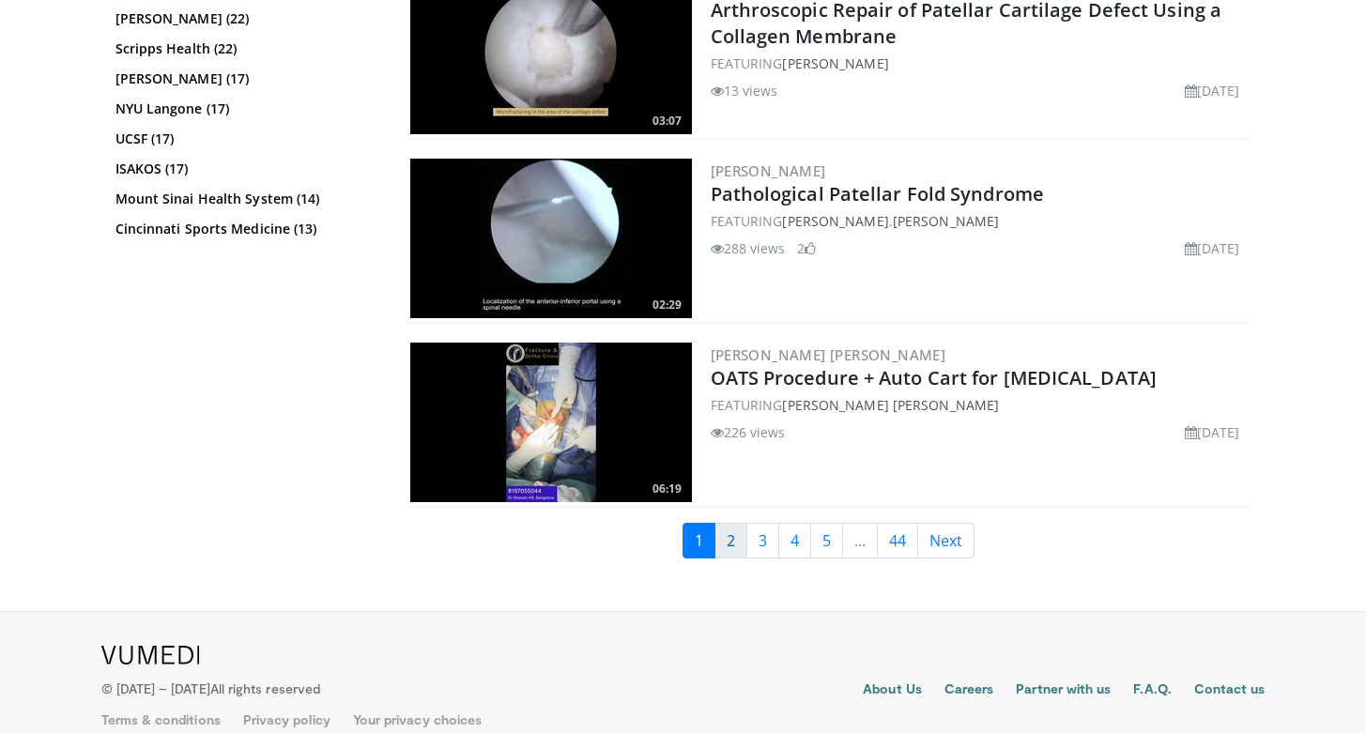 The image size is (1366, 733). I want to click on li: 226 views, so click(748, 432).